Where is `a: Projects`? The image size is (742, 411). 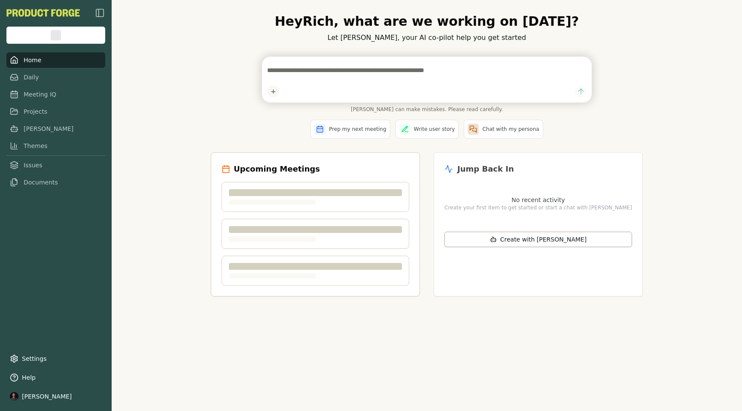 a: Projects is located at coordinates (56, 112).